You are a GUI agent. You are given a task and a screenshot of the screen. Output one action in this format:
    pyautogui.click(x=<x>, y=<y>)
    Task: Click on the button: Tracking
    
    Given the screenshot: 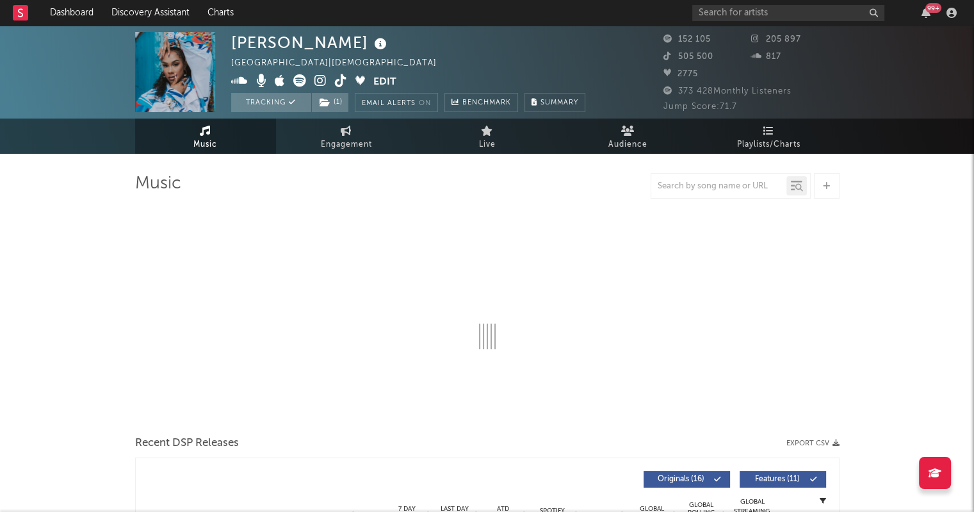 What is the action you would take?
    pyautogui.click(x=271, y=102)
    